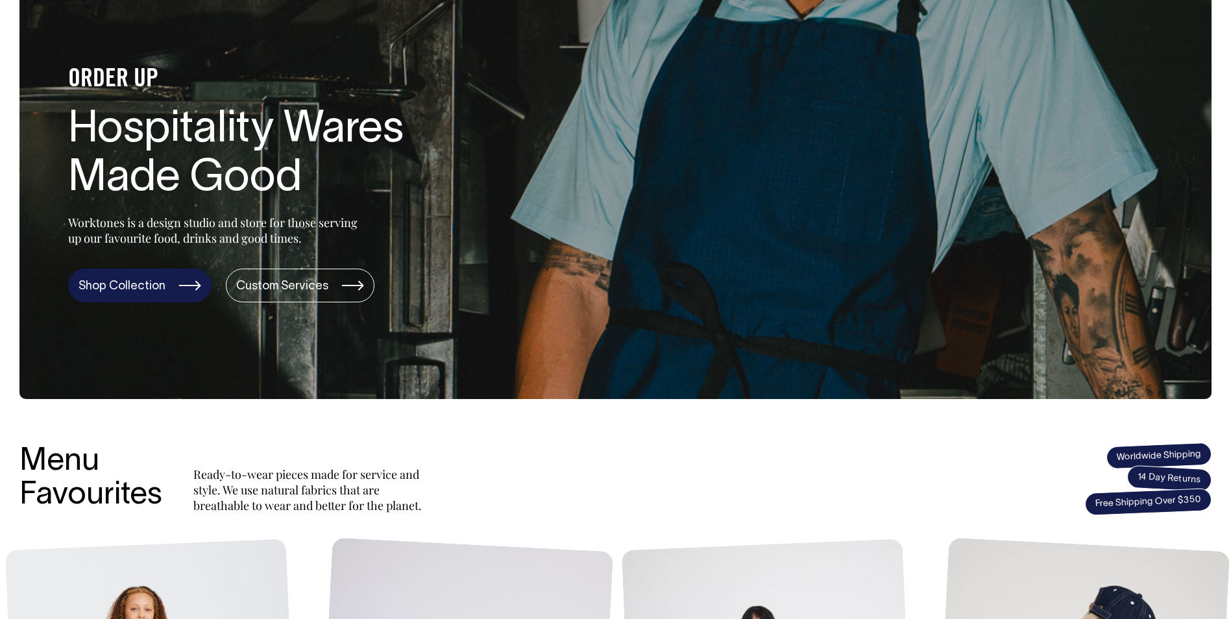 The width and height of the screenshot is (1231, 619). I want to click on p: Ready-to-wear pieces made for service and style. We use natural fabrics that are breathable to we..., so click(310, 490).